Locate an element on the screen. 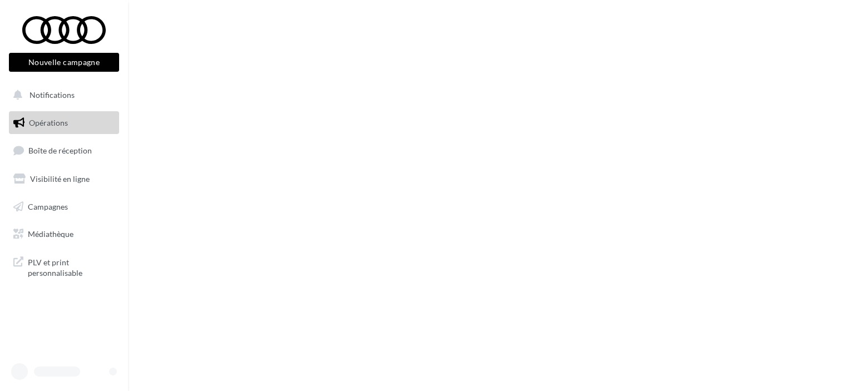  a: Opérations is located at coordinates (64, 123).